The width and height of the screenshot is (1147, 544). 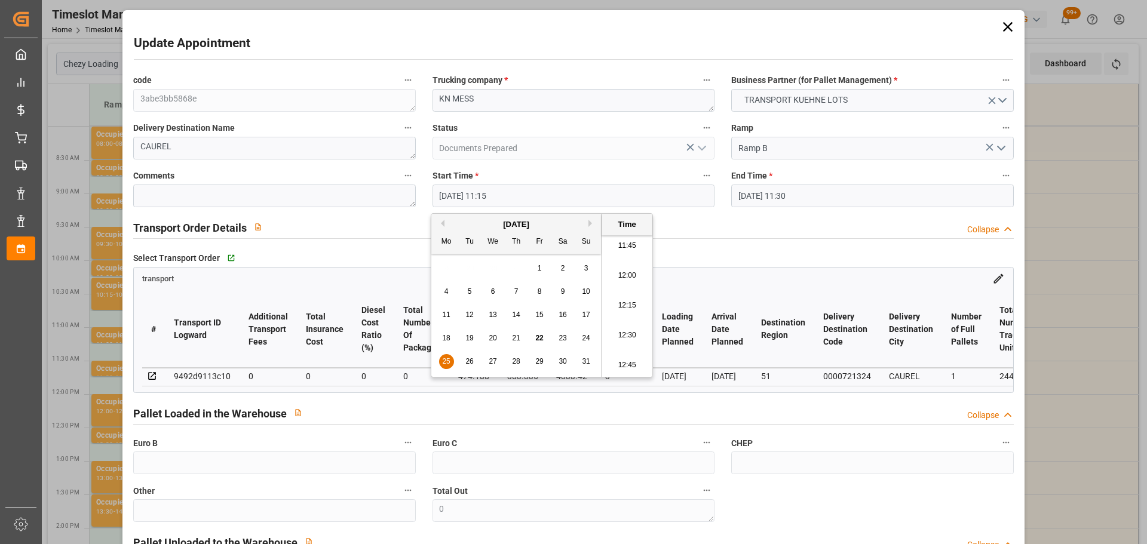 What do you see at coordinates (408, 128) in the screenshot?
I see `button: Delivery Destination Name` at bounding box center [408, 128].